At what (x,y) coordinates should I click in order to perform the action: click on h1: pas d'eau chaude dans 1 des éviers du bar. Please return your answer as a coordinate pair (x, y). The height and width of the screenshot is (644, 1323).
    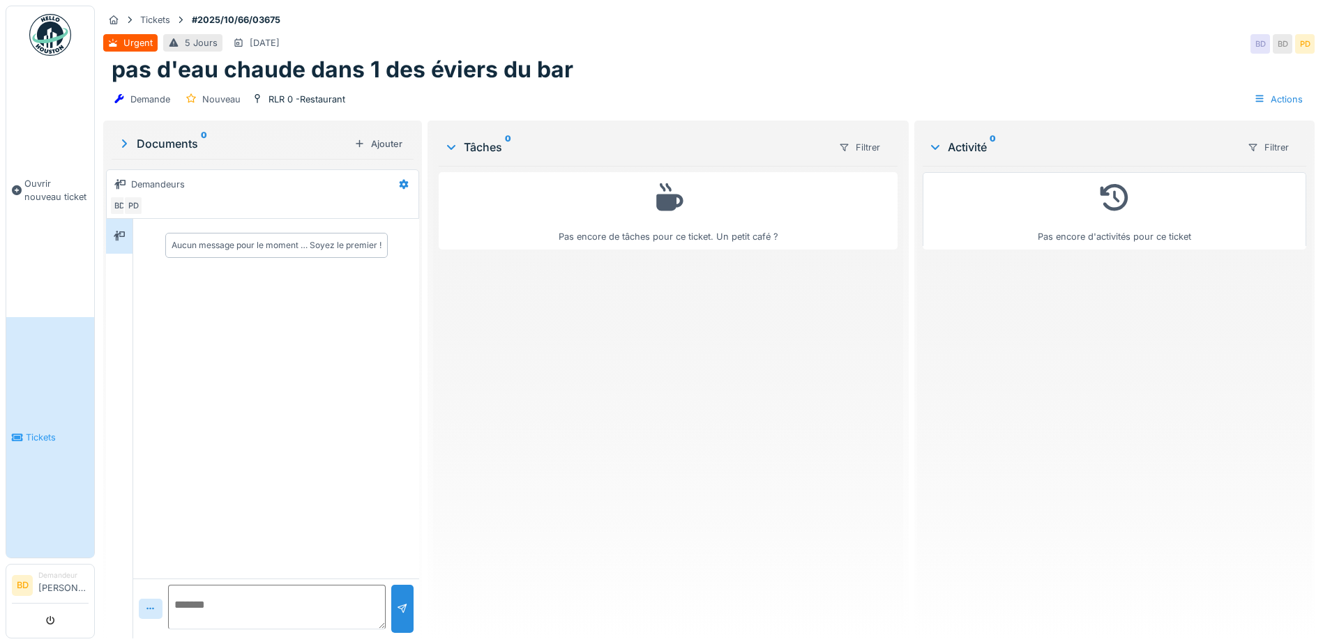
    Looking at the image, I should click on (342, 70).